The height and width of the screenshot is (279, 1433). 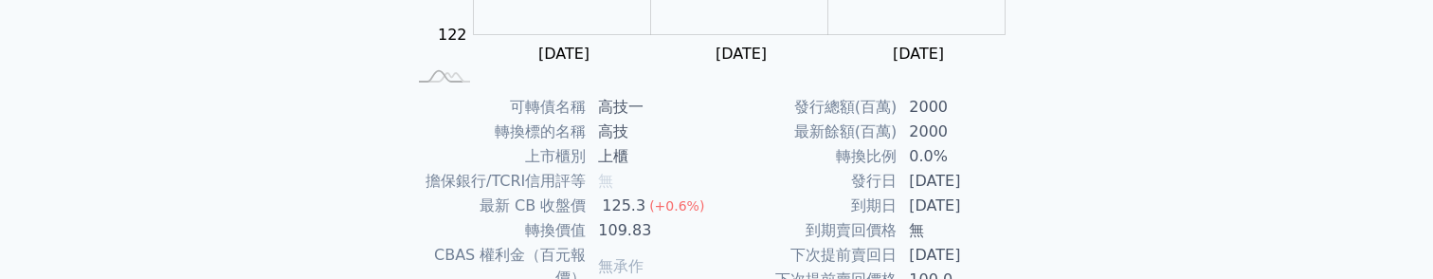 What do you see at coordinates (651, 107) in the screenshot?
I see `td: 高技一` at bounding box center [651, 107].